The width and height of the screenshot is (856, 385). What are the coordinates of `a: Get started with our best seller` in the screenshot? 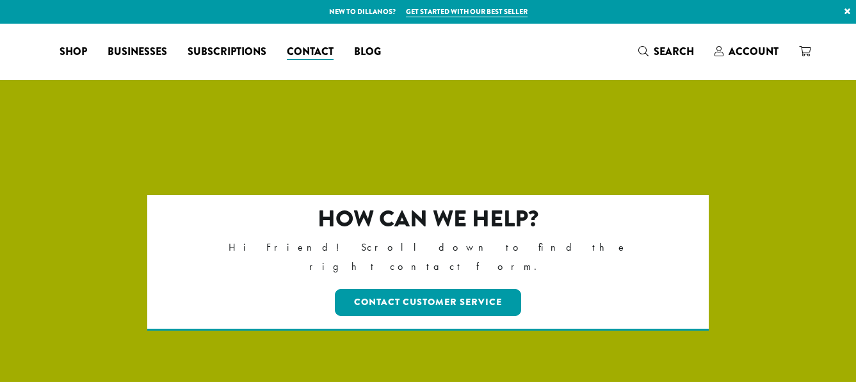 It's located at (467, 12).